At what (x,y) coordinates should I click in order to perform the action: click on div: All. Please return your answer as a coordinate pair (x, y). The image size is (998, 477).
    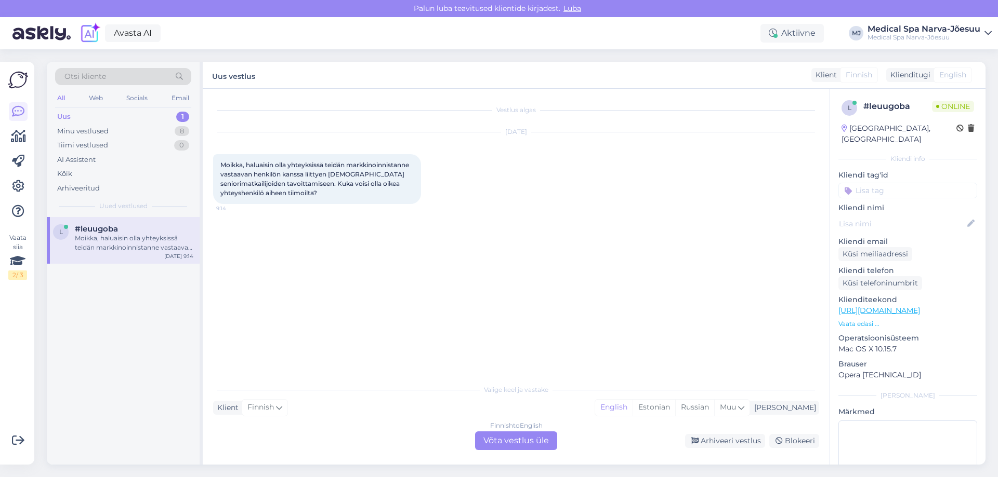
    Looking at the image, I should click on (61, 98).